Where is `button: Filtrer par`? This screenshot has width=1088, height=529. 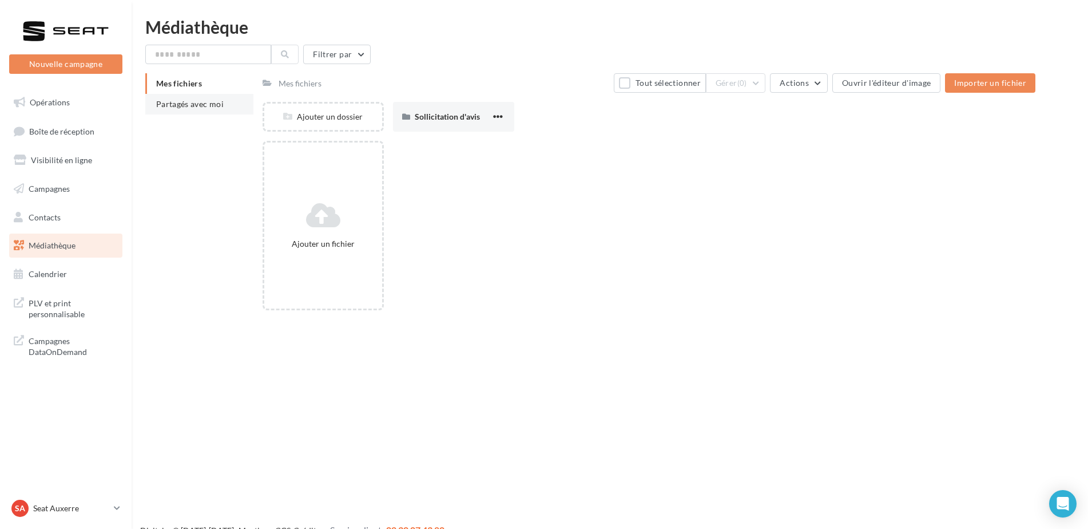
button: Filtrer par is located at coordinates (337, 54).